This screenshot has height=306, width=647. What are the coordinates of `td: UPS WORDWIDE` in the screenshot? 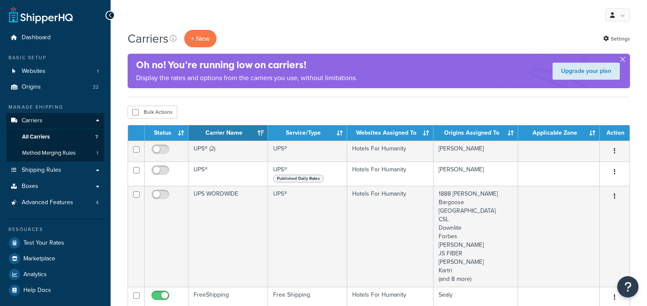 It's located at (228, 236).